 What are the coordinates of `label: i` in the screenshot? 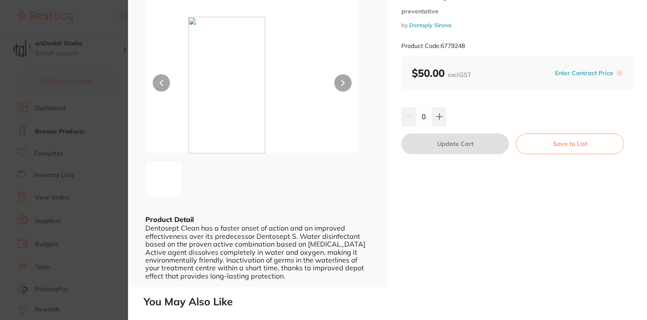 It's located at (619, 73).